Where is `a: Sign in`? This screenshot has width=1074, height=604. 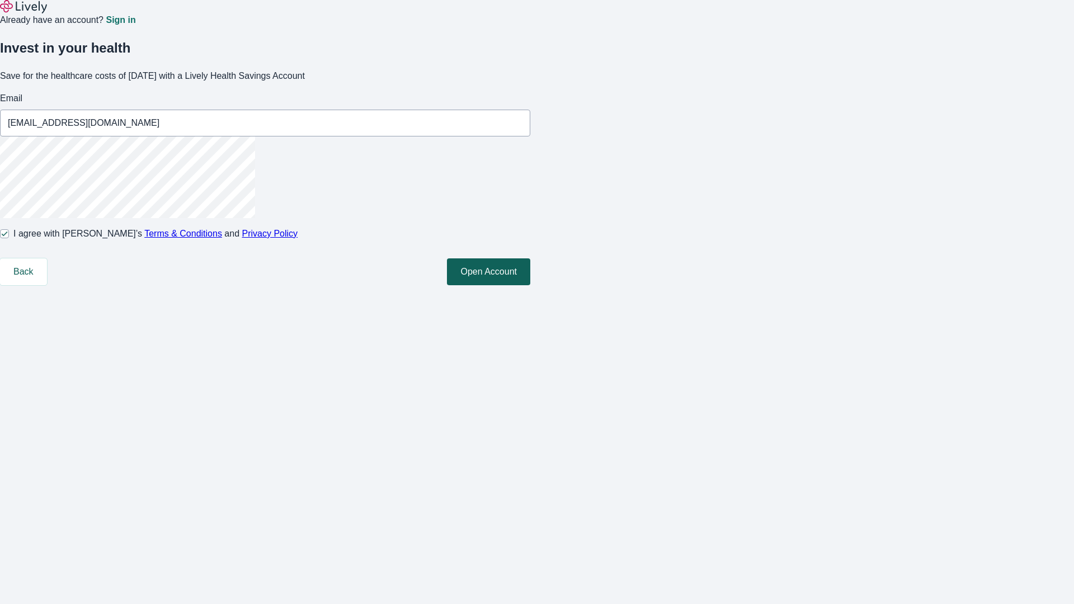
a: Sign in is located at coordinates (120, 20).